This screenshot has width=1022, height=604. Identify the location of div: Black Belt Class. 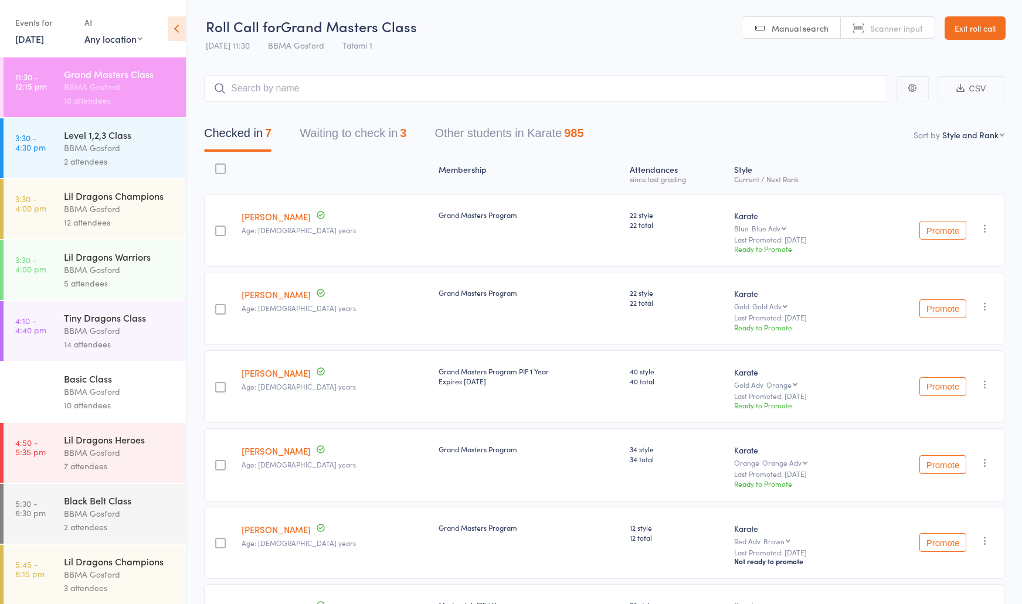
(120, 501).